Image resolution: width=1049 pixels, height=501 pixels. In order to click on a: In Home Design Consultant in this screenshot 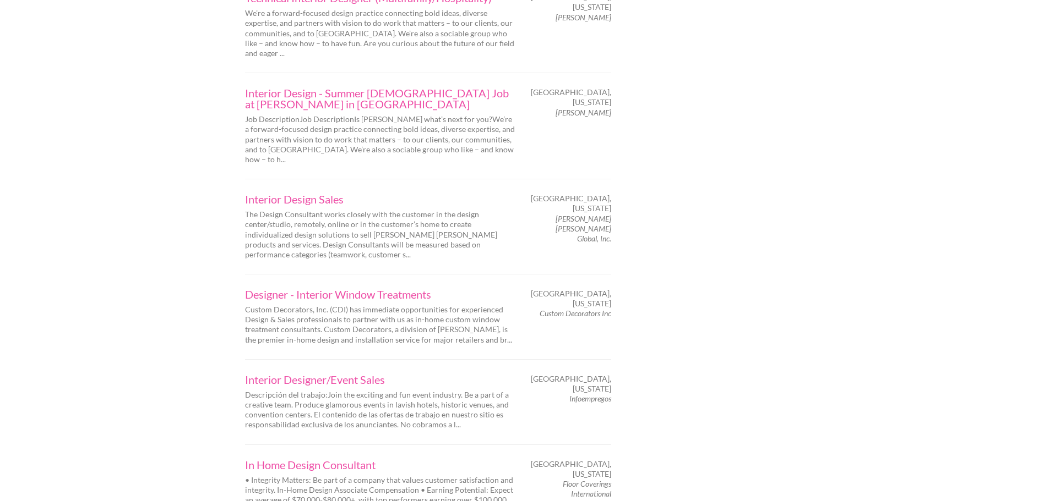, I will do `click(380, 465)`.